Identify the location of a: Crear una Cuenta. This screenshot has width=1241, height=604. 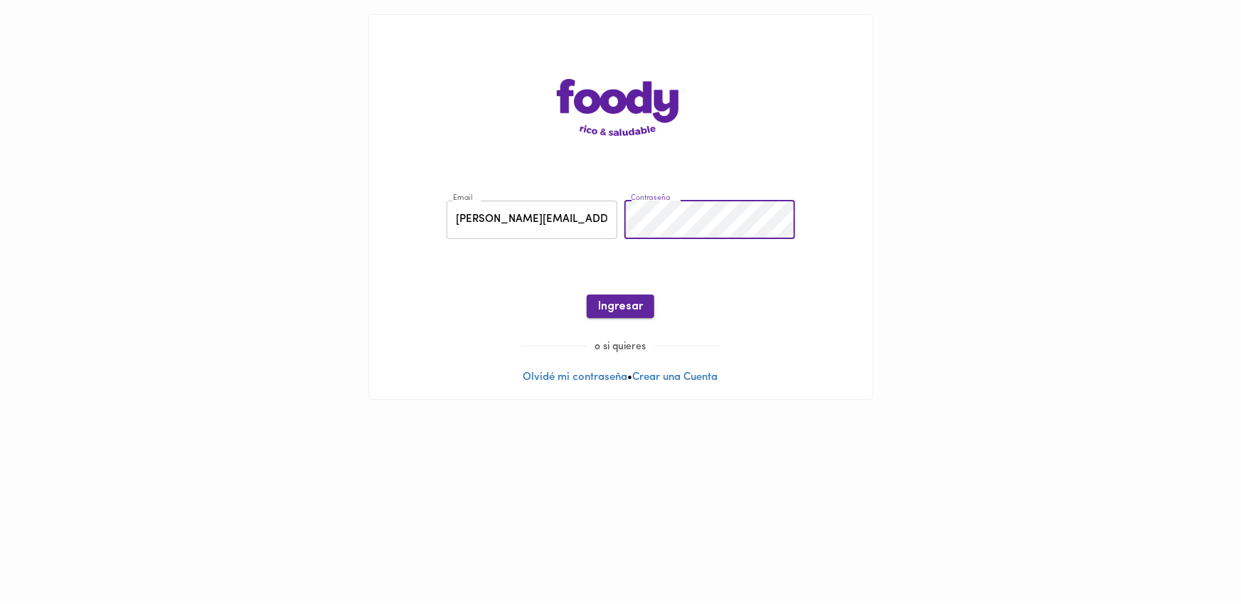
(676, 377).